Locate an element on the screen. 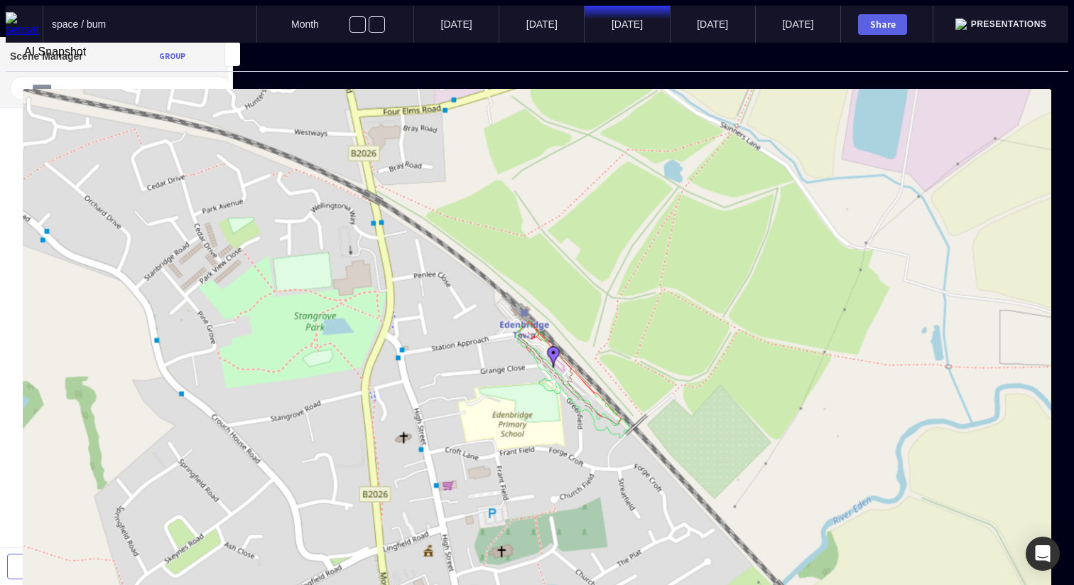 The image size is (1074, 585). button: Share is located at coordinates (882, 24).